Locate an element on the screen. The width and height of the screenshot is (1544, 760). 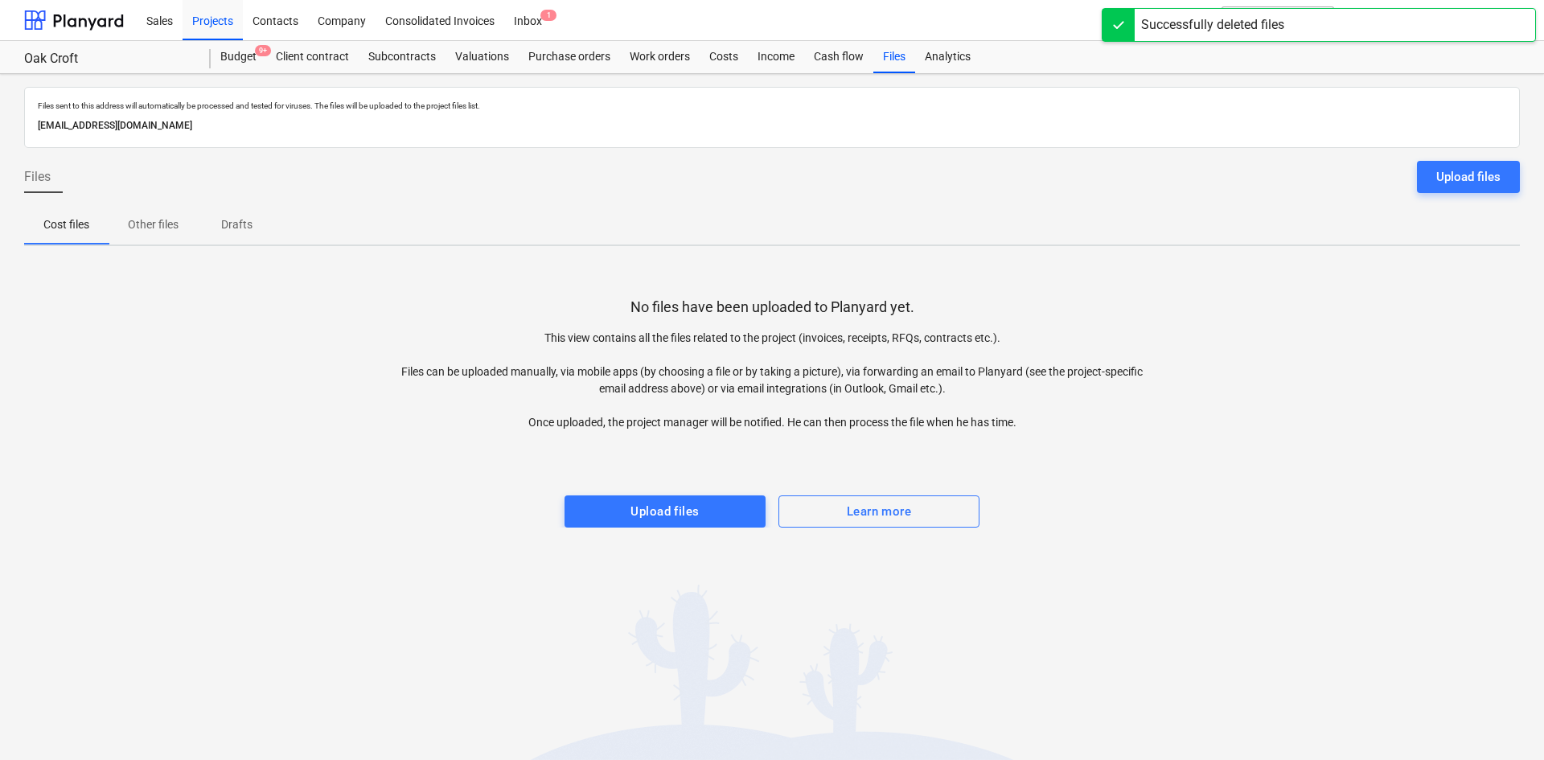
div: Costs is located at coordinates (724, 57).